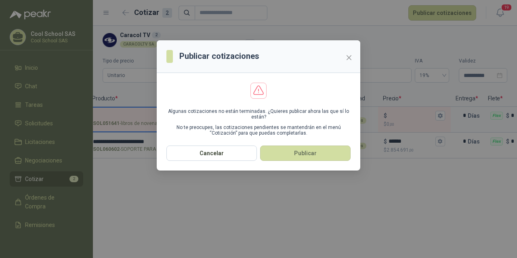 The height and width of the screenshot is (258, 517). I want to click on button: Publicar, so click(305, 153).